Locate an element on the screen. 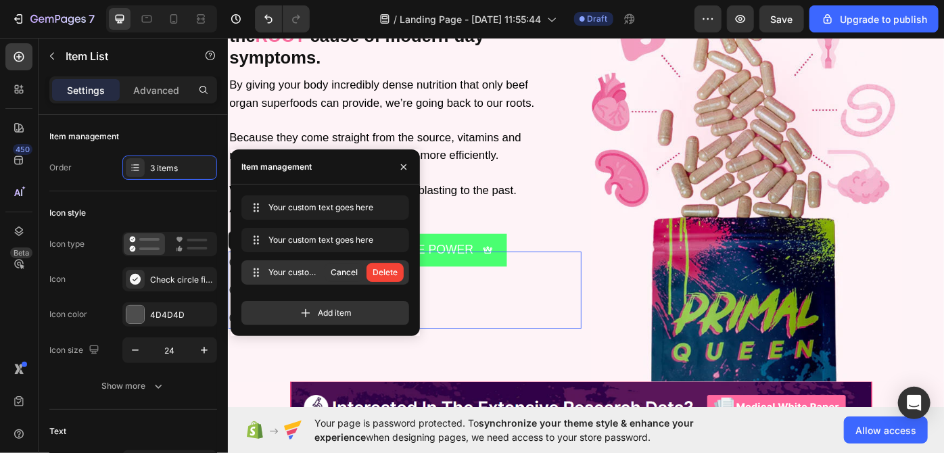 This screenshot has width=944, height=453. button: Allow access is located at coordinates (886, 430).